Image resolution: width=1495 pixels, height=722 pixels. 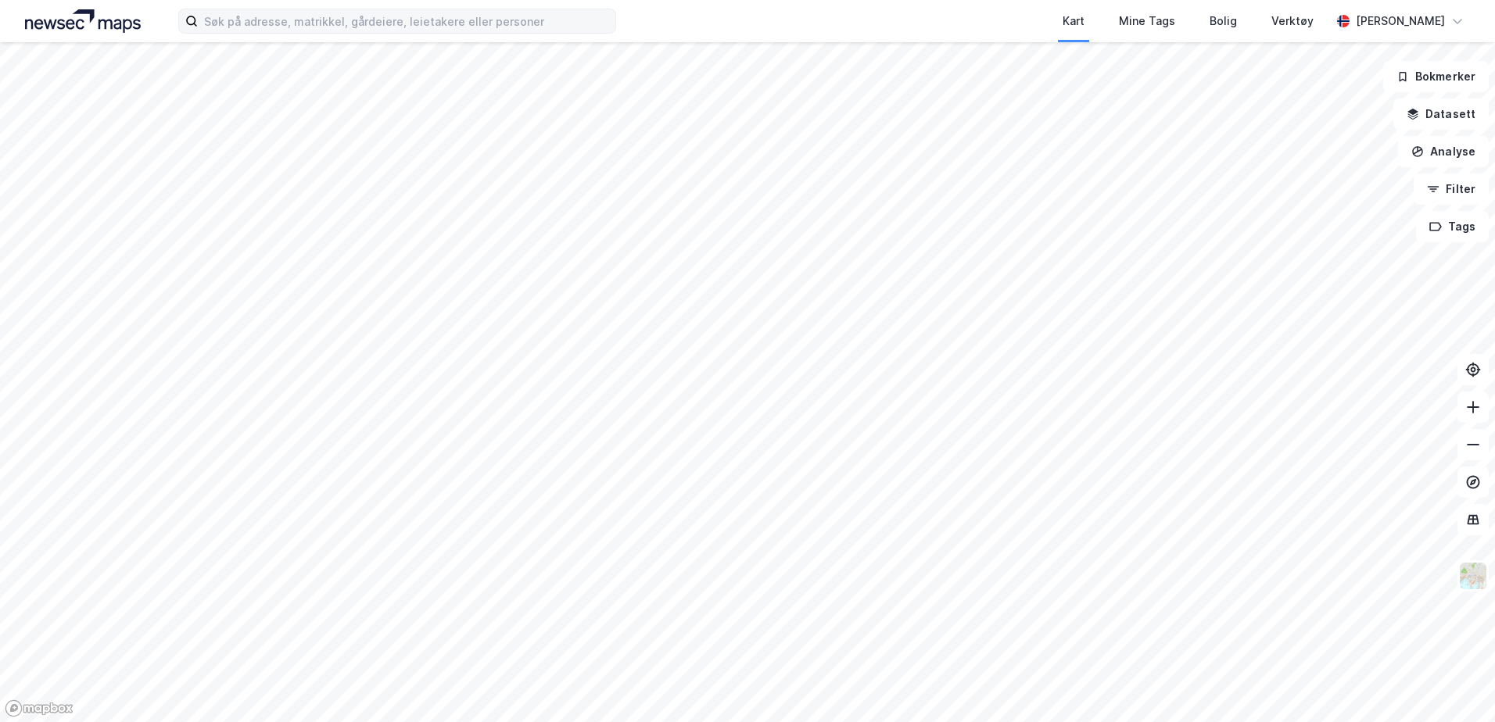 What do you see at coordinates (83, 21) in the screenshot?
I see `img: logo.a4113a55bc3d86da70a041830d287a7e.svg` at bounding box center [83, 21].